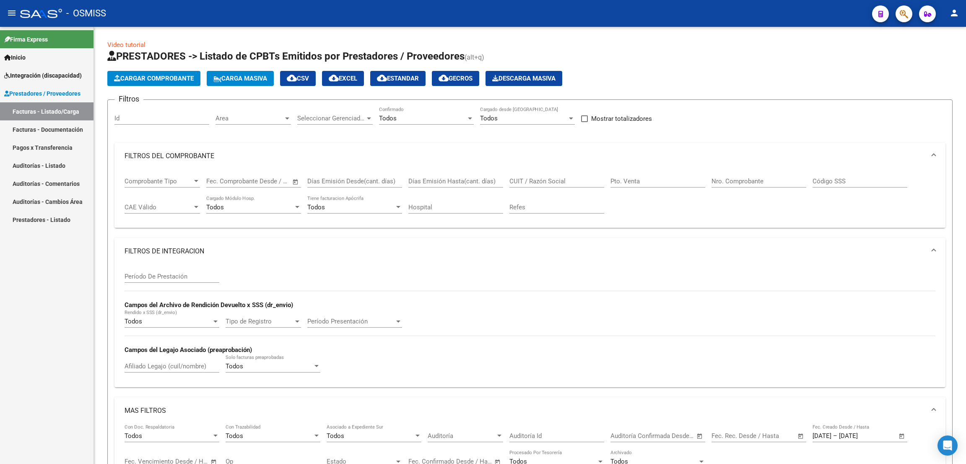  What do you see at coordinates (298, 78) in the screenshot?
I see `button: CSV` at bounding box center [298, 78].